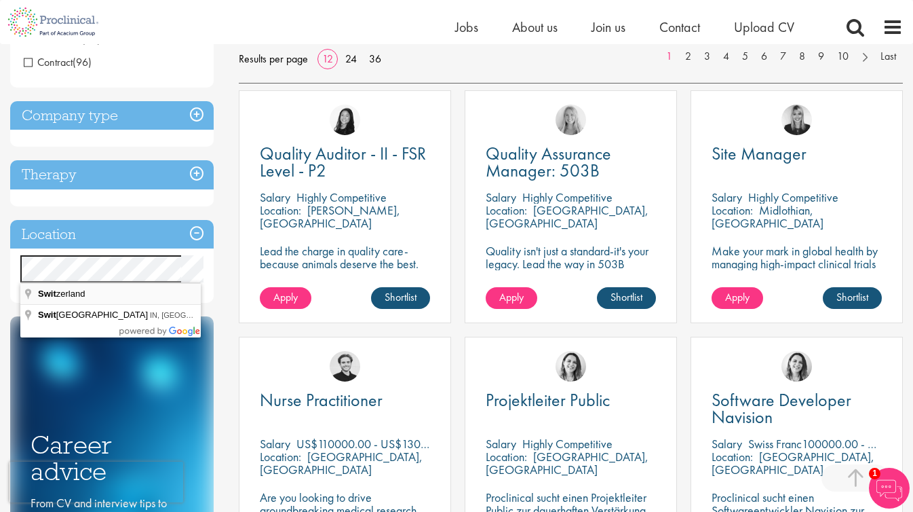 The width and height of the screenshot is (913, 512). Describe the element at coordinates (797, 409) in the screenshot. I see `a: Software Developer Navision` at that location.